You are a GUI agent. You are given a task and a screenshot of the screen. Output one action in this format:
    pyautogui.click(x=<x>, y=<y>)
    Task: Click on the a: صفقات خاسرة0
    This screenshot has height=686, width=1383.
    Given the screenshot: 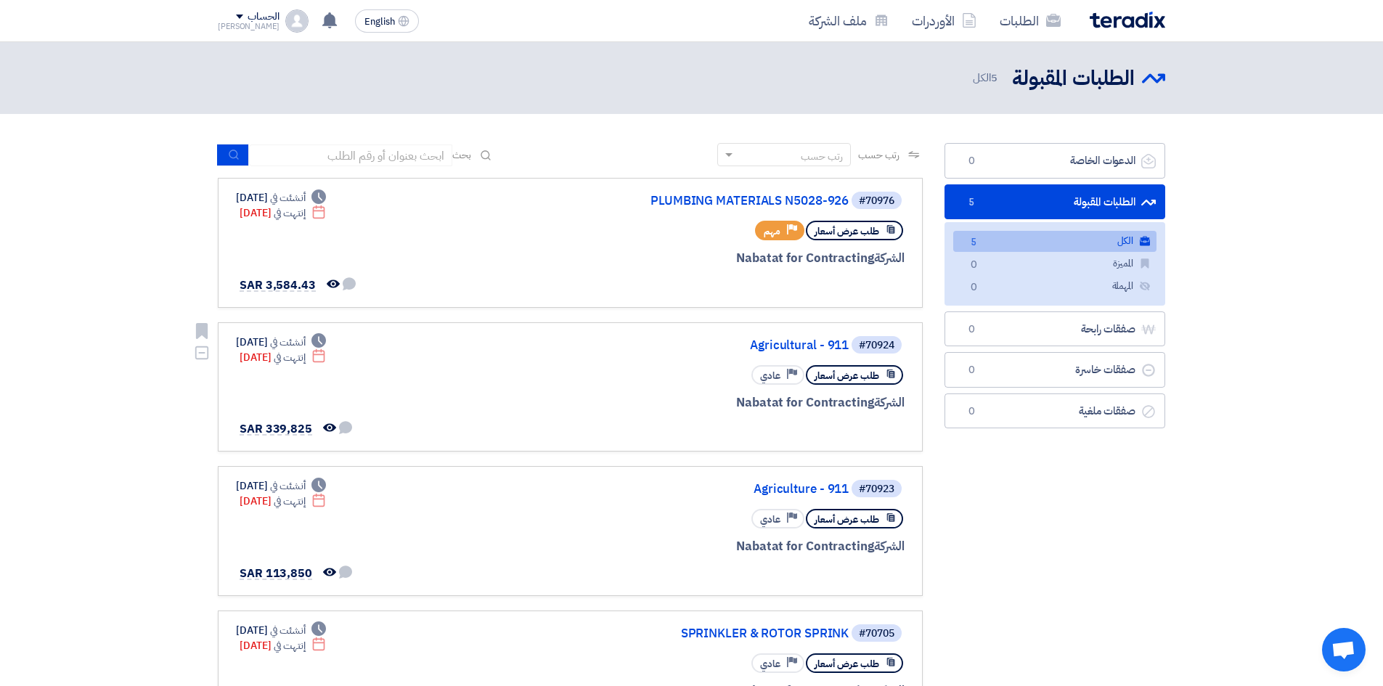 What is the action you would take?
    pyautogui.click(x=1055, y=370)
    